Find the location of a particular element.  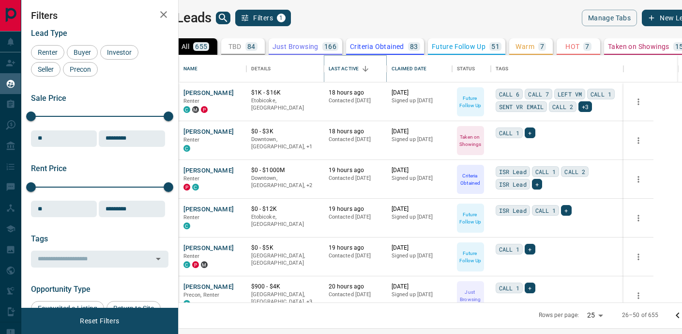

p: HOT is located at coordinates (572, 46).